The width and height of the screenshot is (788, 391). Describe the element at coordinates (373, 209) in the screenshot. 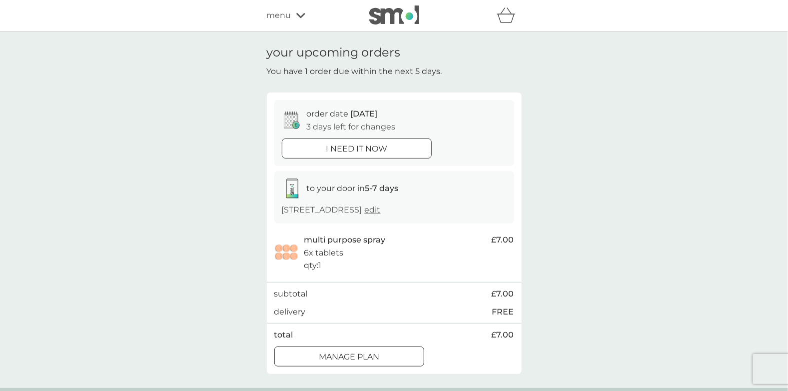

I see `a: edit` at that location.